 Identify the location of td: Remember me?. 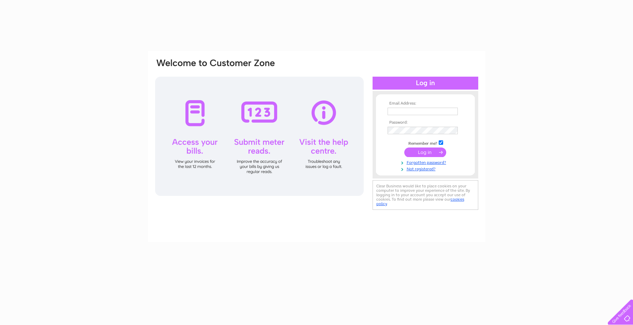
(425, 143).